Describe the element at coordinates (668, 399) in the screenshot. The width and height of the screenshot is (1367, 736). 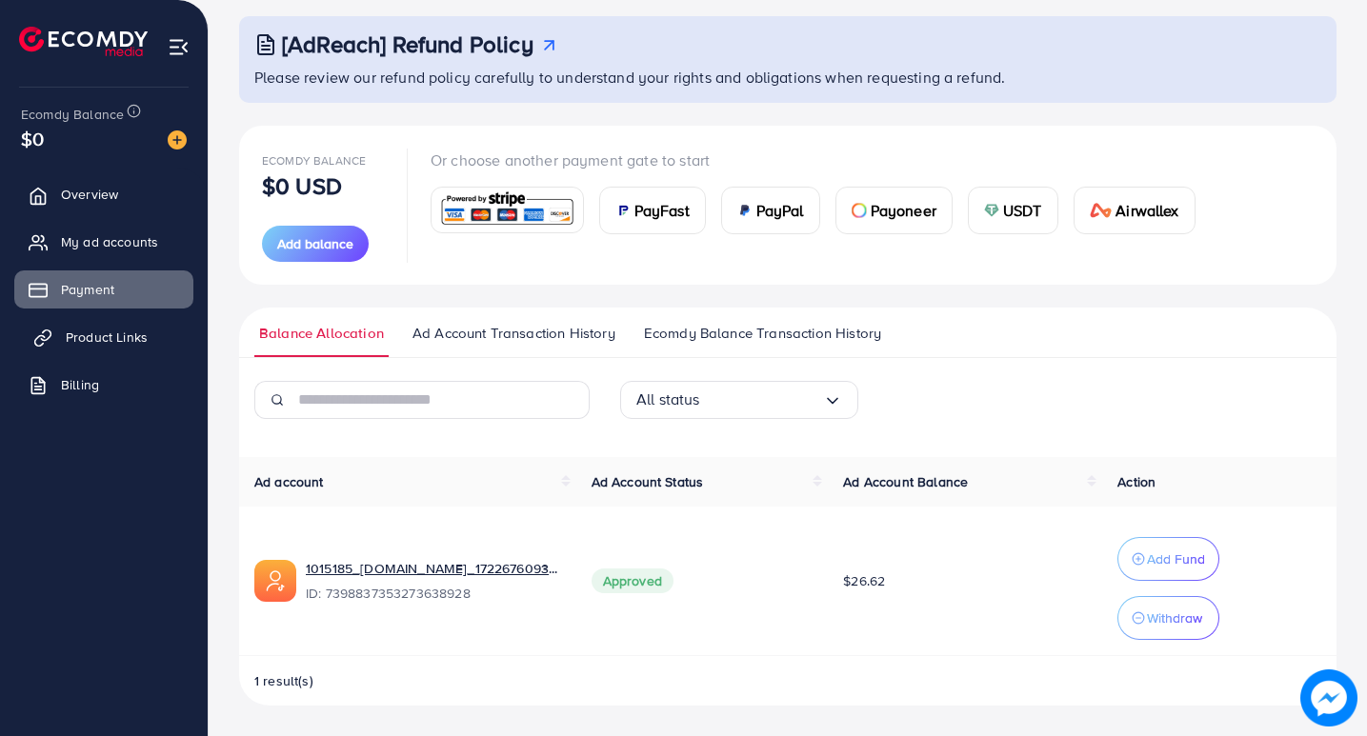
I see `span: All status` at that location.